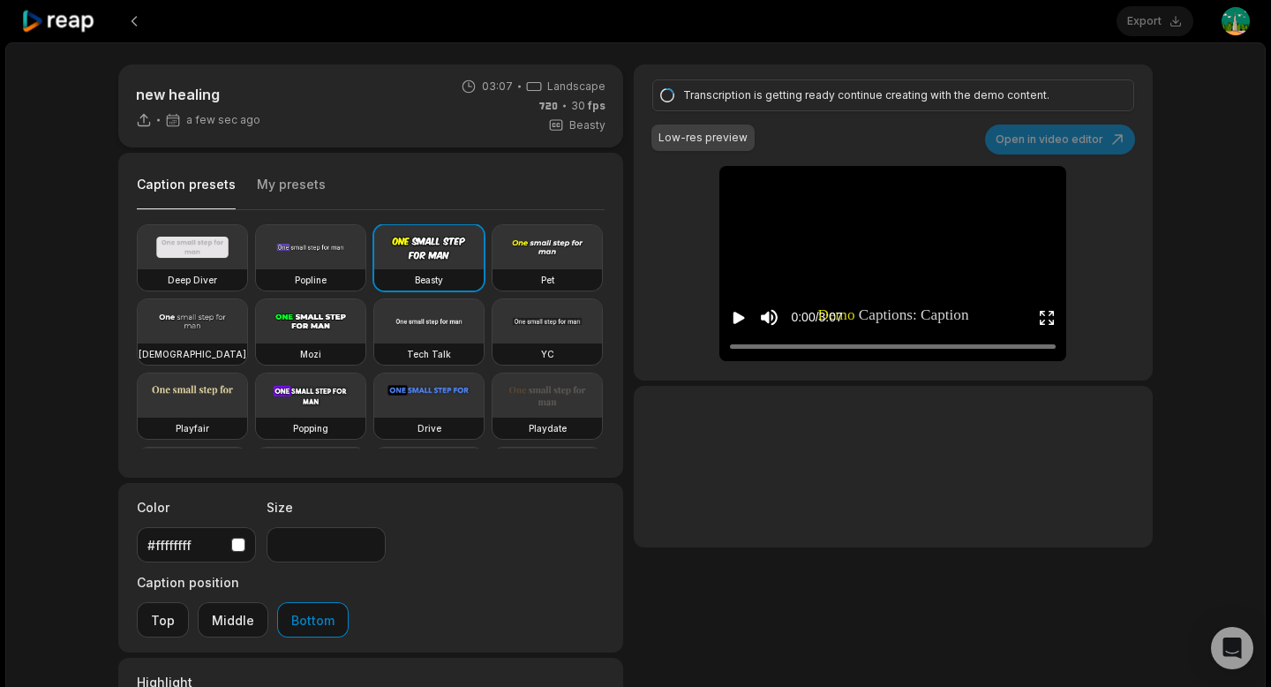 This screenshot has height=687, width=1271. I want to click on h3: Popline, so click(311, 280).